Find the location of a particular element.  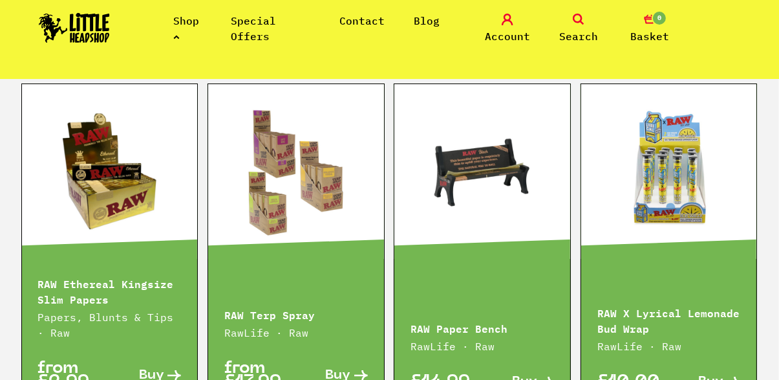

p: RAW Paper Bench is located at coordinates (482, 327).